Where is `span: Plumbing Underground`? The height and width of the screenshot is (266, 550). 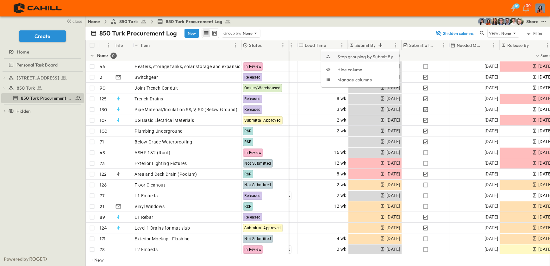 span: Plumbing Underground is located at coordinates (159, 131).